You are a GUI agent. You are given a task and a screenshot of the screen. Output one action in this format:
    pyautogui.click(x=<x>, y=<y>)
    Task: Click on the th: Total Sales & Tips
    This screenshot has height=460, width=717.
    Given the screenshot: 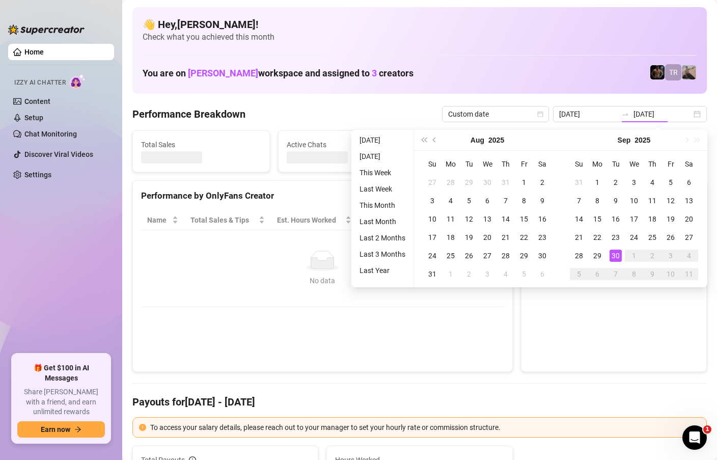 What is the action you would take?
    pyautogui.click(x=227, y=220)
    